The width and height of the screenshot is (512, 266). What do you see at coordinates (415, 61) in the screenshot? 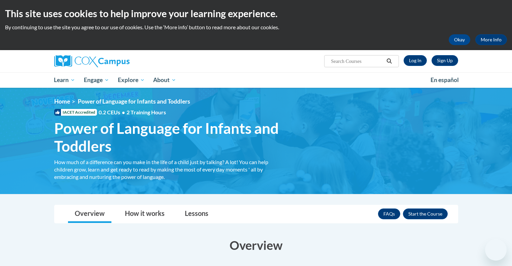
I see `a: Log In` at bounding box center [415, 61].